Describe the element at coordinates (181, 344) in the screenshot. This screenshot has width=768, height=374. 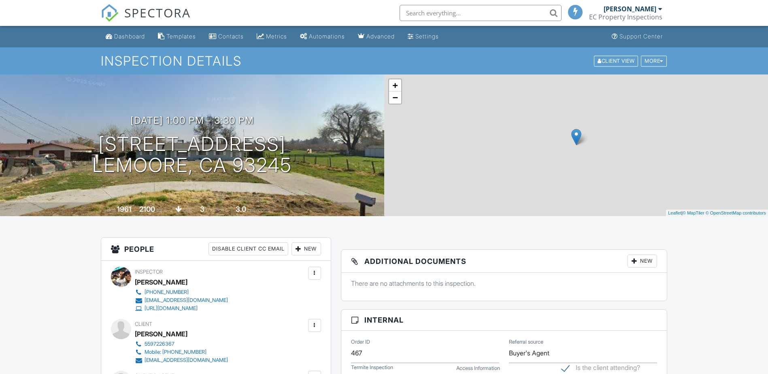
I see `a: 5597226367` at that location.